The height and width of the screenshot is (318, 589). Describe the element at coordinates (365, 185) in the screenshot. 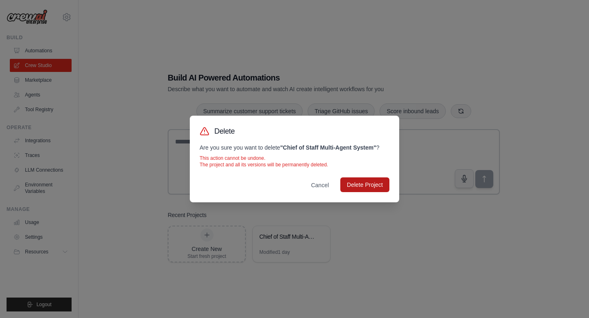

I see `button: Delete Project` at that location.